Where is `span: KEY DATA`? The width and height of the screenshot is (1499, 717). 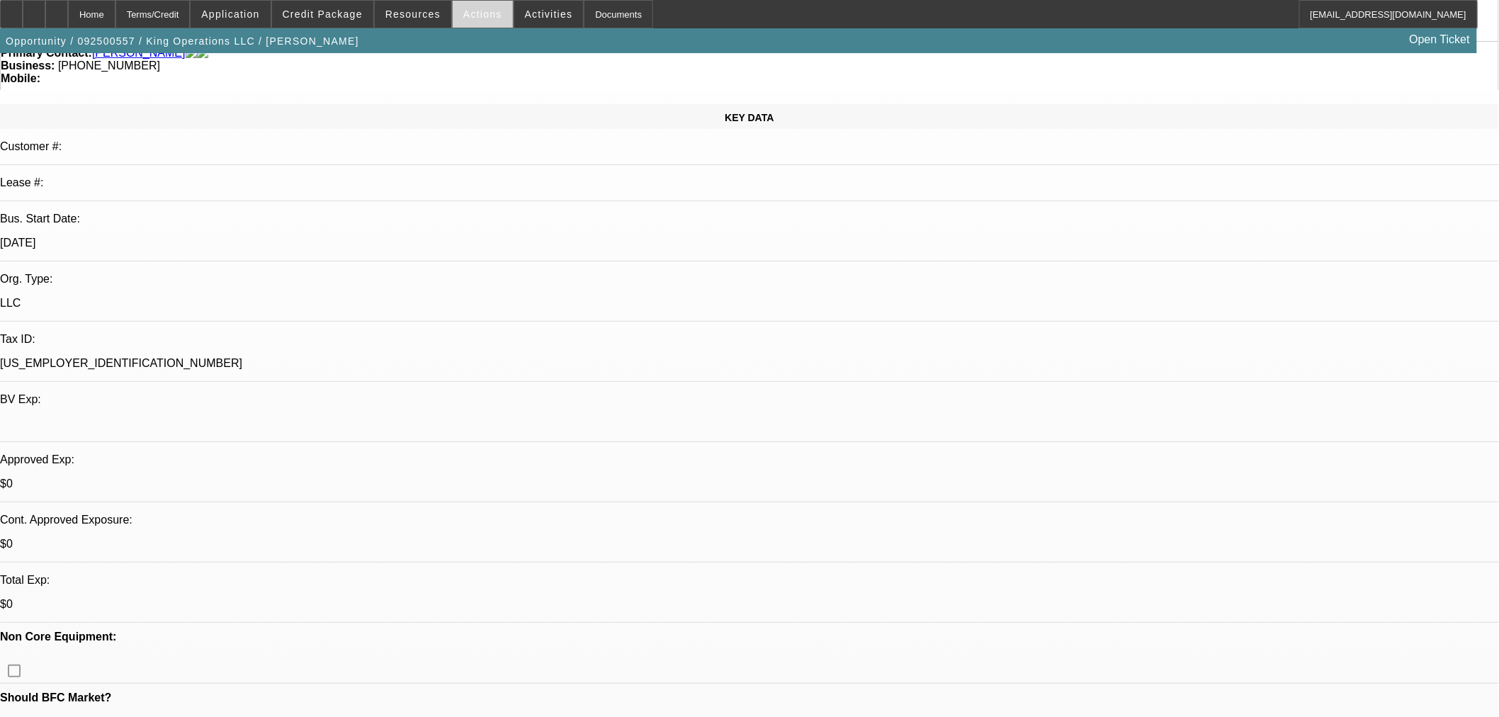
span: KEY DATA is located at coordinates (749, 118).